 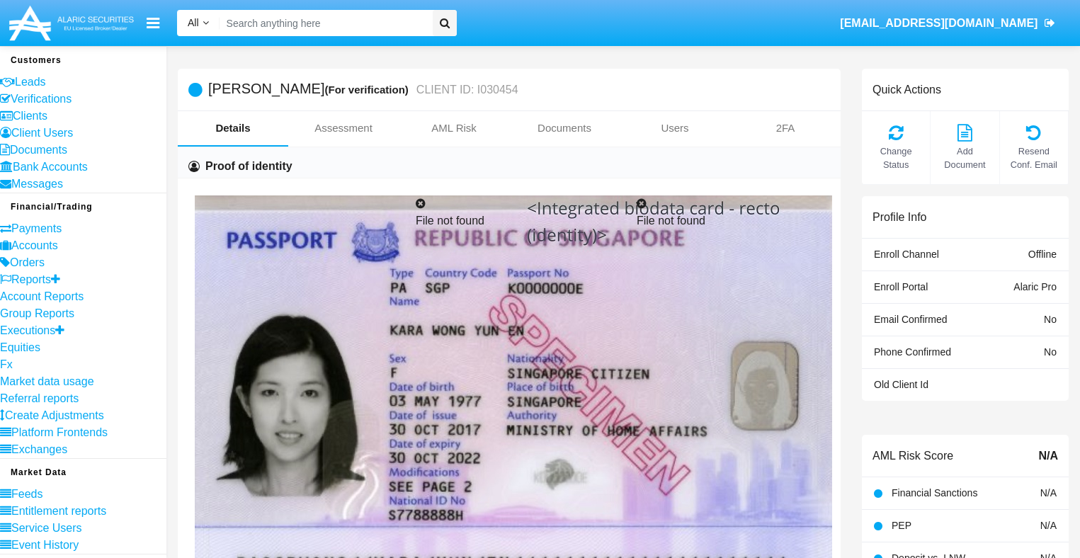 What do you see at coordinates (901, 525) in the screenshot?
I see `span: PEP` at bounding box center [901, 525].